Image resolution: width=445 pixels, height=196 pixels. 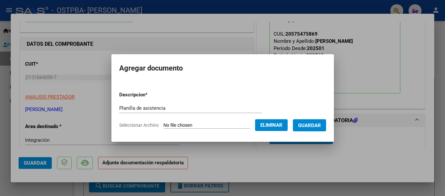 I want to click on span: Eliminar, so click(x=271, y=125).